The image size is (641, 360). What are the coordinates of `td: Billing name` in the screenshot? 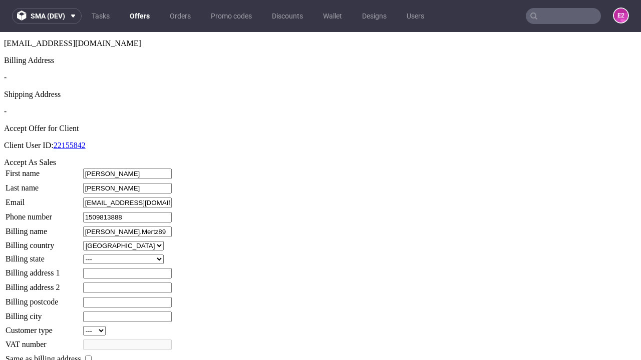 It's located at (43, 200).